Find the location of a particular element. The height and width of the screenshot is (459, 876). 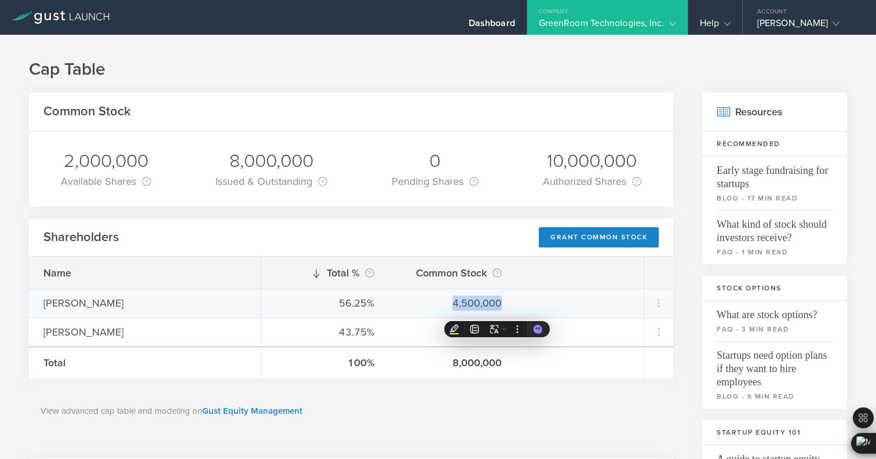

div: Dashboard is located at coordinates (492, 26).